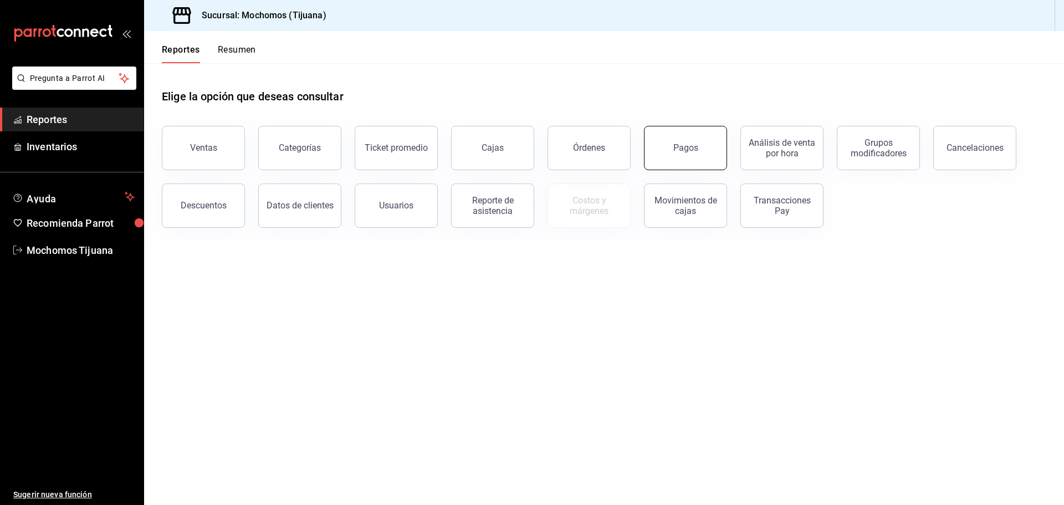 The height and width of the screenshot is (505, 1064). I want to click on button: Pagos, so click(686, 148).